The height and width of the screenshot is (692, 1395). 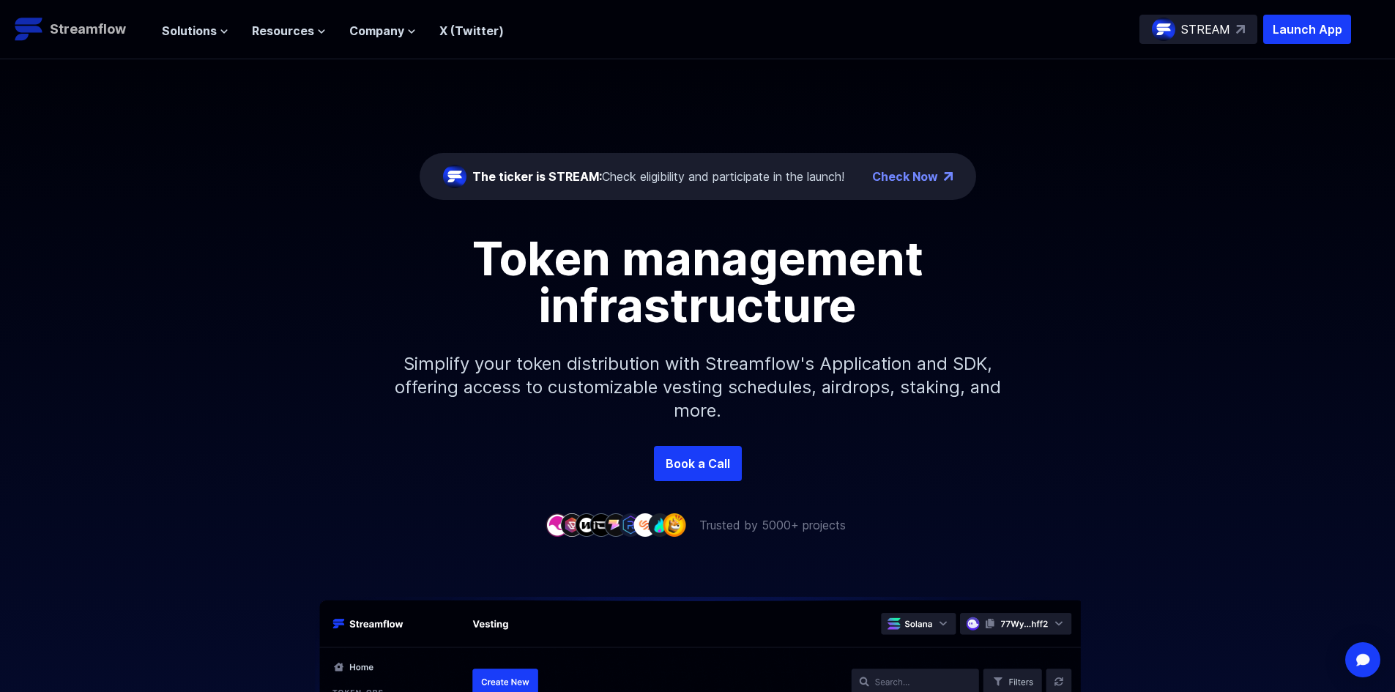 I want to click on img: company-8, so click(x=660, y=524).